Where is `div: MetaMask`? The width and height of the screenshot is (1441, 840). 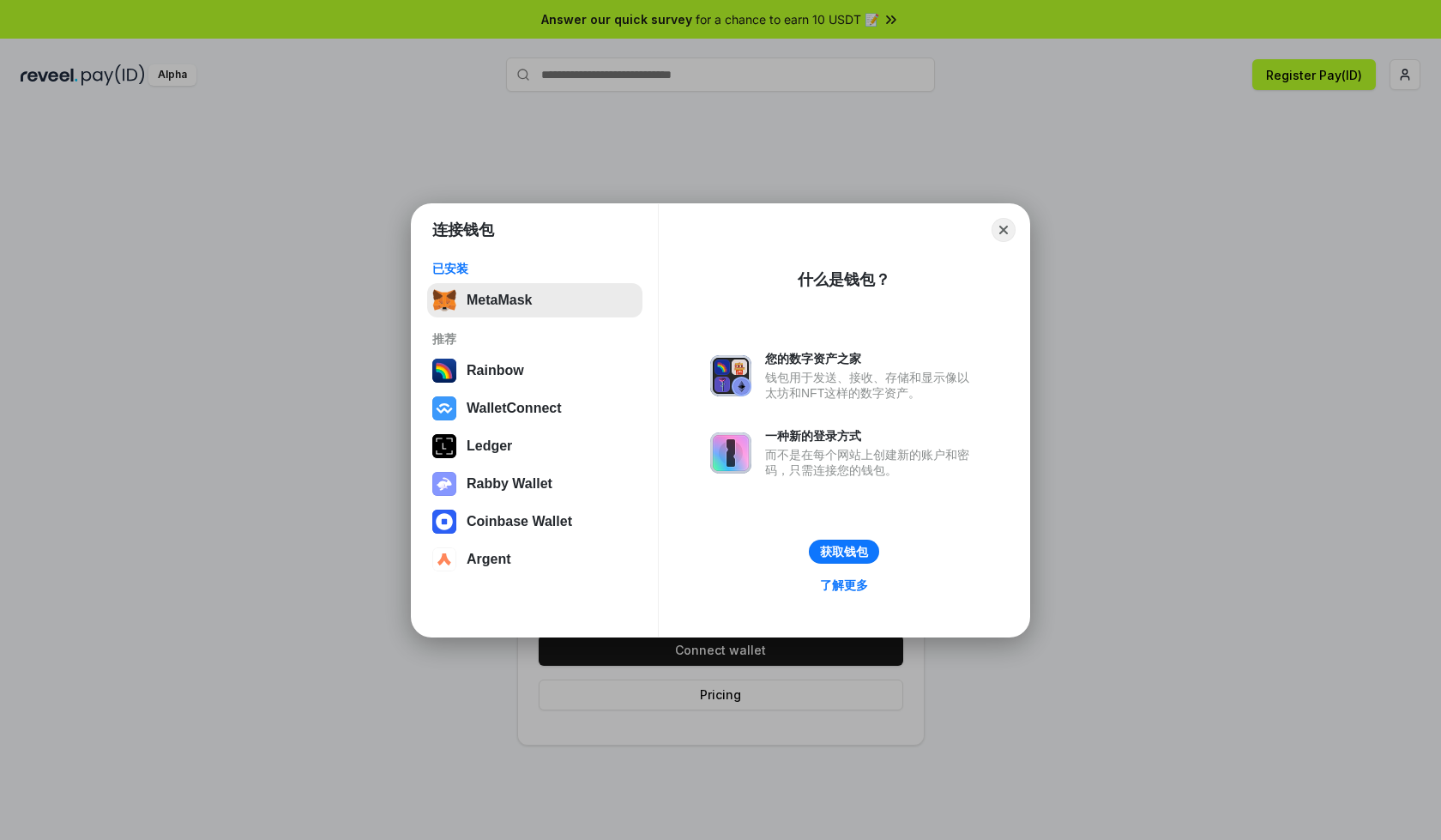 div: MetaMask is located at coordinates (499, 300).